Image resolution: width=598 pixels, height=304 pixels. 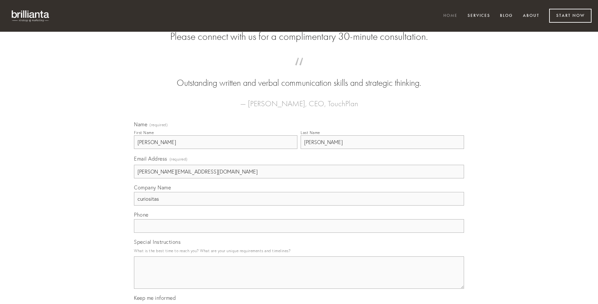 I want to click on h2: Please connect with us for a complimentary 30-minute consultation., so click(x=299, y=37).